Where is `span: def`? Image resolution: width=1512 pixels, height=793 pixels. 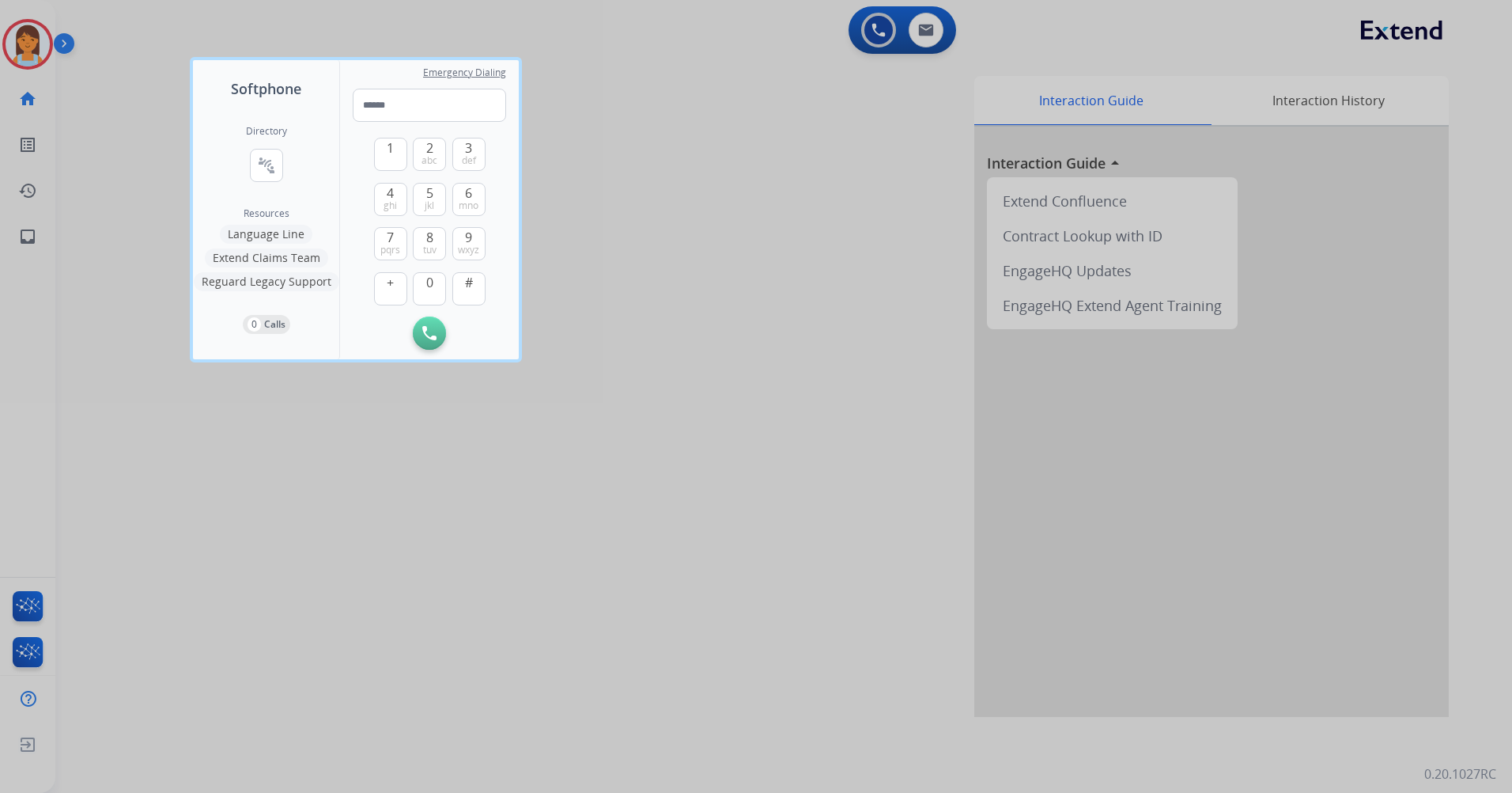 span: def is located at coordinates (469, 160).